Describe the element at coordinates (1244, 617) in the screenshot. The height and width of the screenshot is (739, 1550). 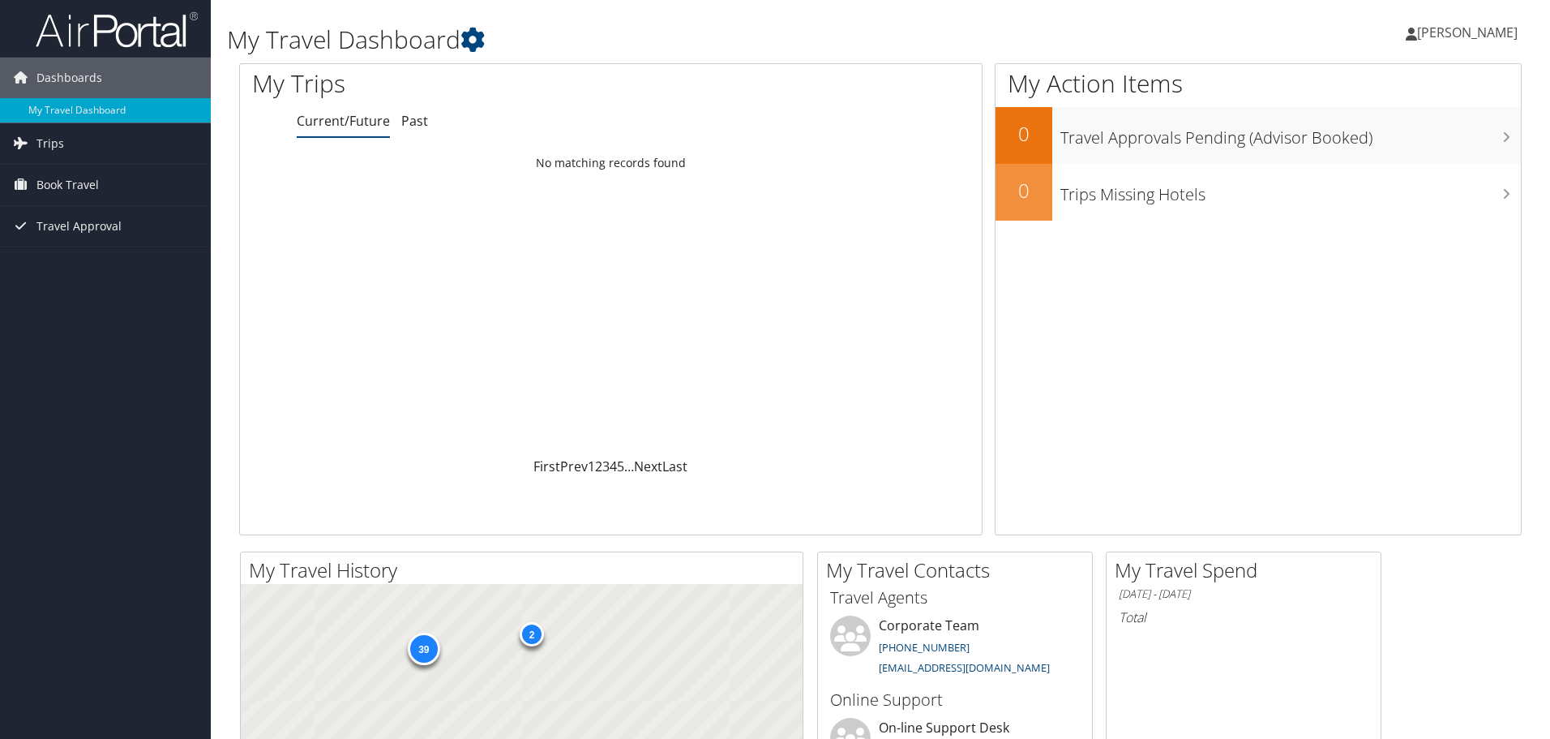
I see `h6: Total` at that location.